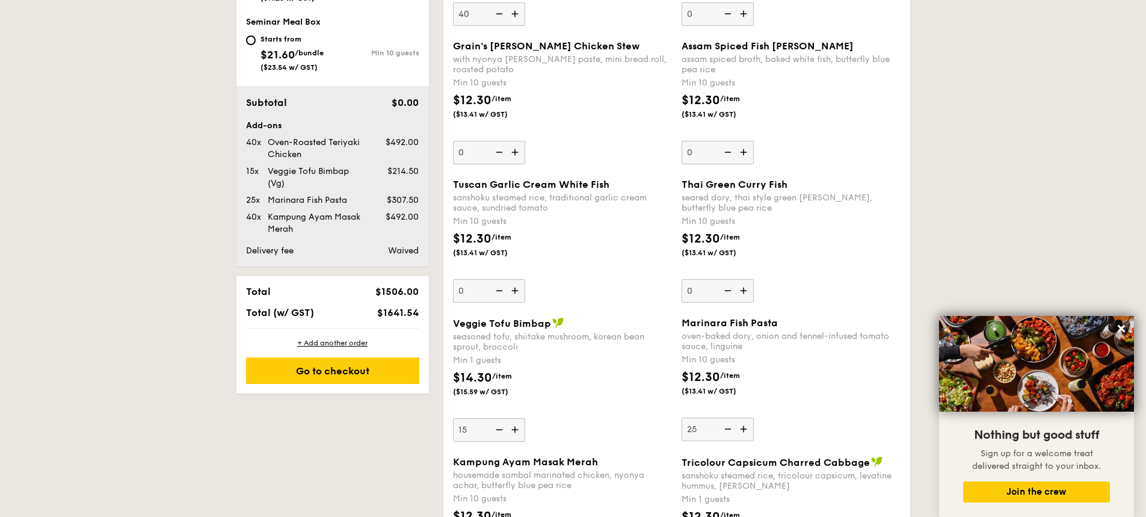 The width and height of the screenshot is (1146, 517). What do you see at coordinates (489, 430) in the screenshot?
I see `input: Veggie Tofu Bimbapseasoned tofu, shiitake mushroom, korean bean sprout, broccoliMin 1 guests$14.3...` at bounding box center [489, 430].